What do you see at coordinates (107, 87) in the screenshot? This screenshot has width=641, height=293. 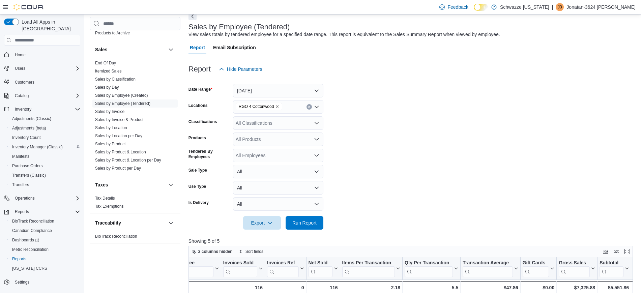 I see `a: Sales by Day` at bounding box center [107, 87].